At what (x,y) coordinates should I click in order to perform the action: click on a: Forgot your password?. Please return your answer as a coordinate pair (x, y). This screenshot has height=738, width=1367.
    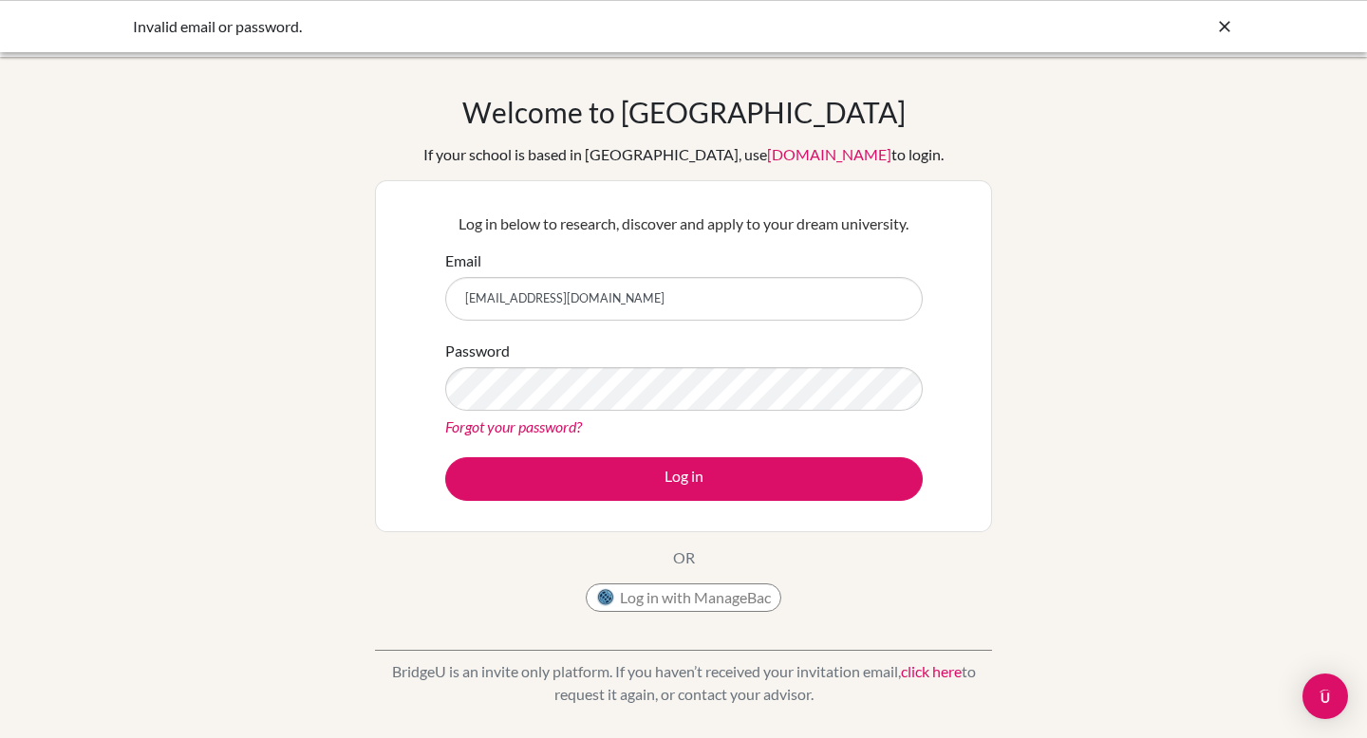
    Looking at the image, I should click on (513, 426).